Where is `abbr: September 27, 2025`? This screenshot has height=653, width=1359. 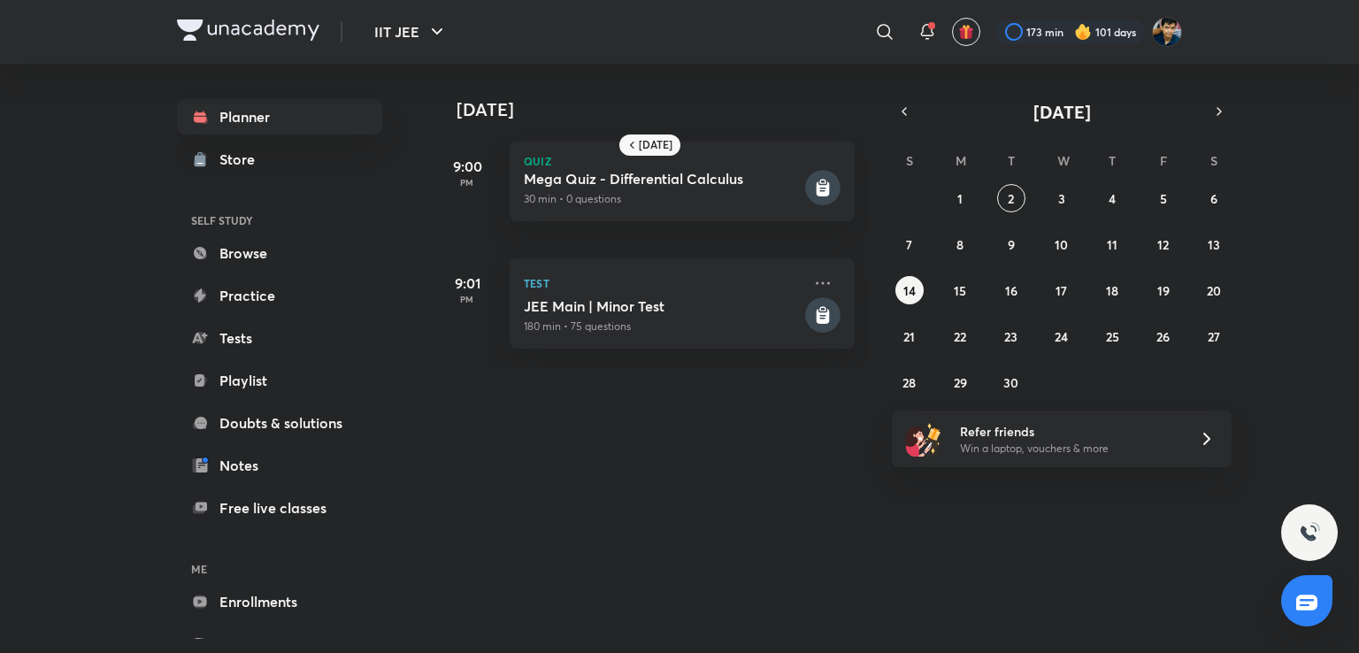
abbr: September 27, 2025 is located at coordinates (1214, 336).